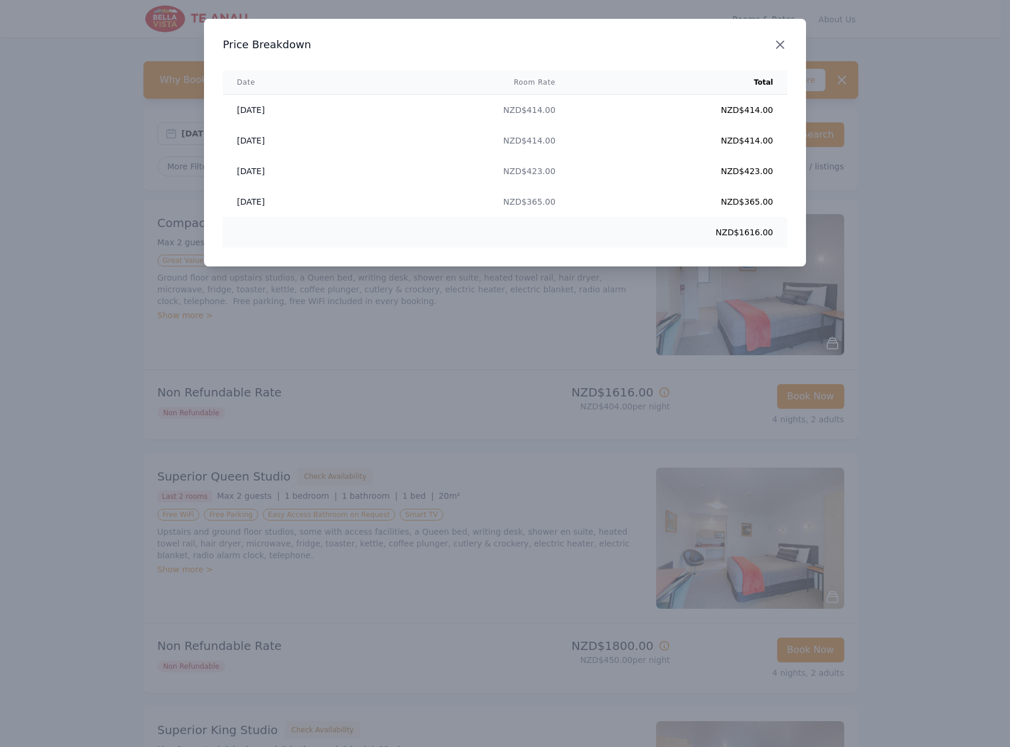 The width and height of the screenshot is (1010, 747). What do you see at coordinates (678, 82) in the screenshot?
I see `th: Total` at bounding box center [678, 82].